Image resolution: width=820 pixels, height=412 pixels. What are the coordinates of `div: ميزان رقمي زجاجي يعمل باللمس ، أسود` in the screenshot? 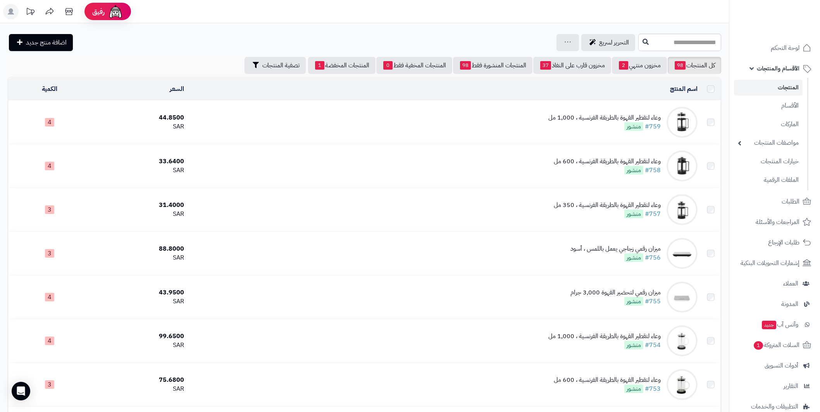 It's located at (615, 249).